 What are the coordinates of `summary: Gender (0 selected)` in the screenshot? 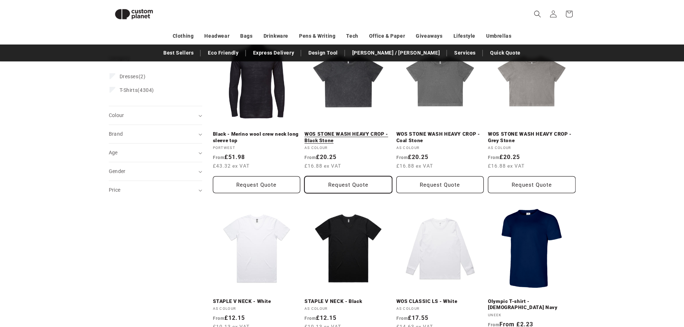 It's located at (155, 171).